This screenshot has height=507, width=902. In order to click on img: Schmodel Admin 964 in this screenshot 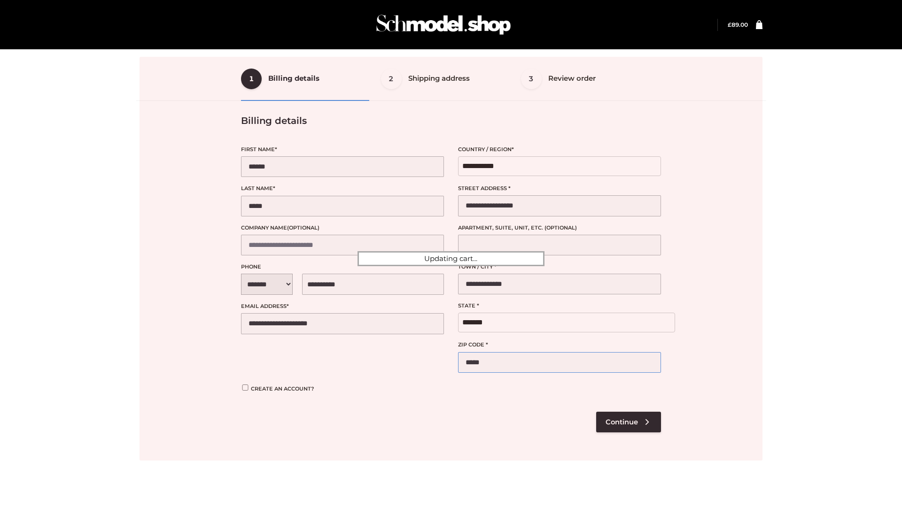, I will do `click(444, 24)`.